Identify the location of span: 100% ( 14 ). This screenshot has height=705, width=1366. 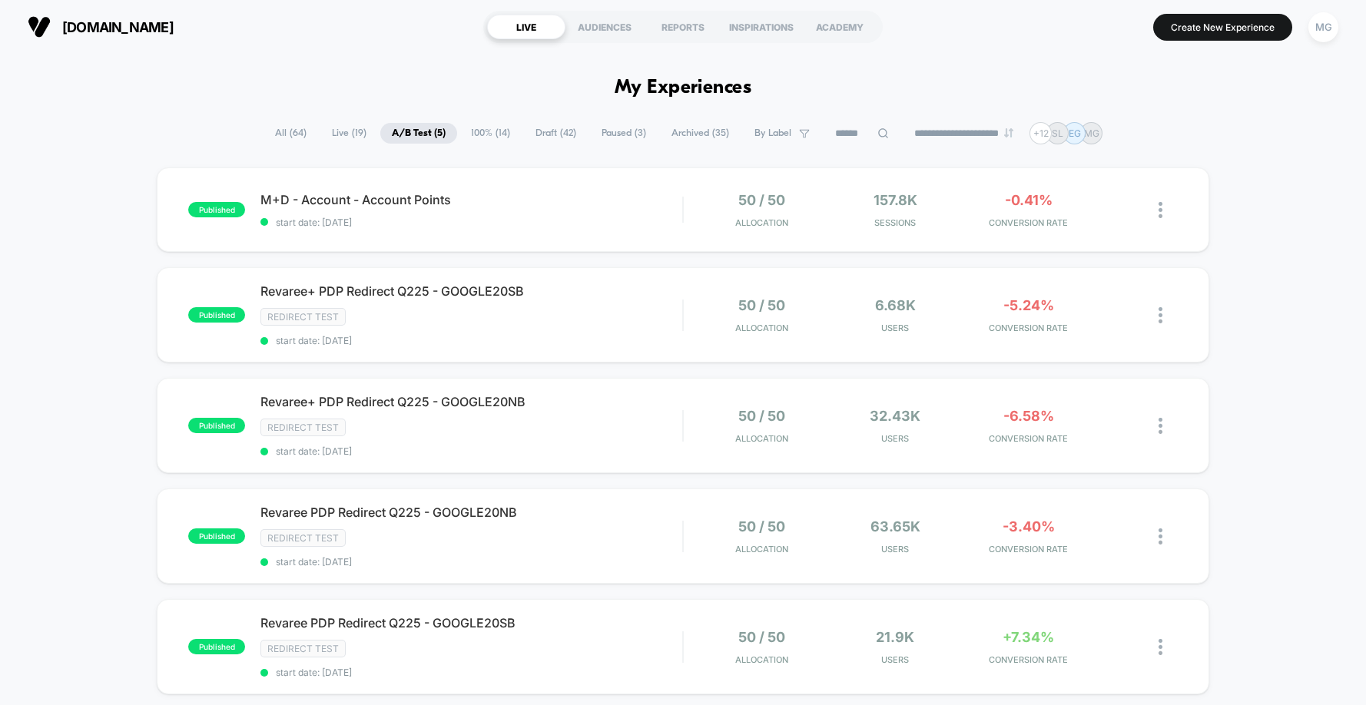
(490, 133).